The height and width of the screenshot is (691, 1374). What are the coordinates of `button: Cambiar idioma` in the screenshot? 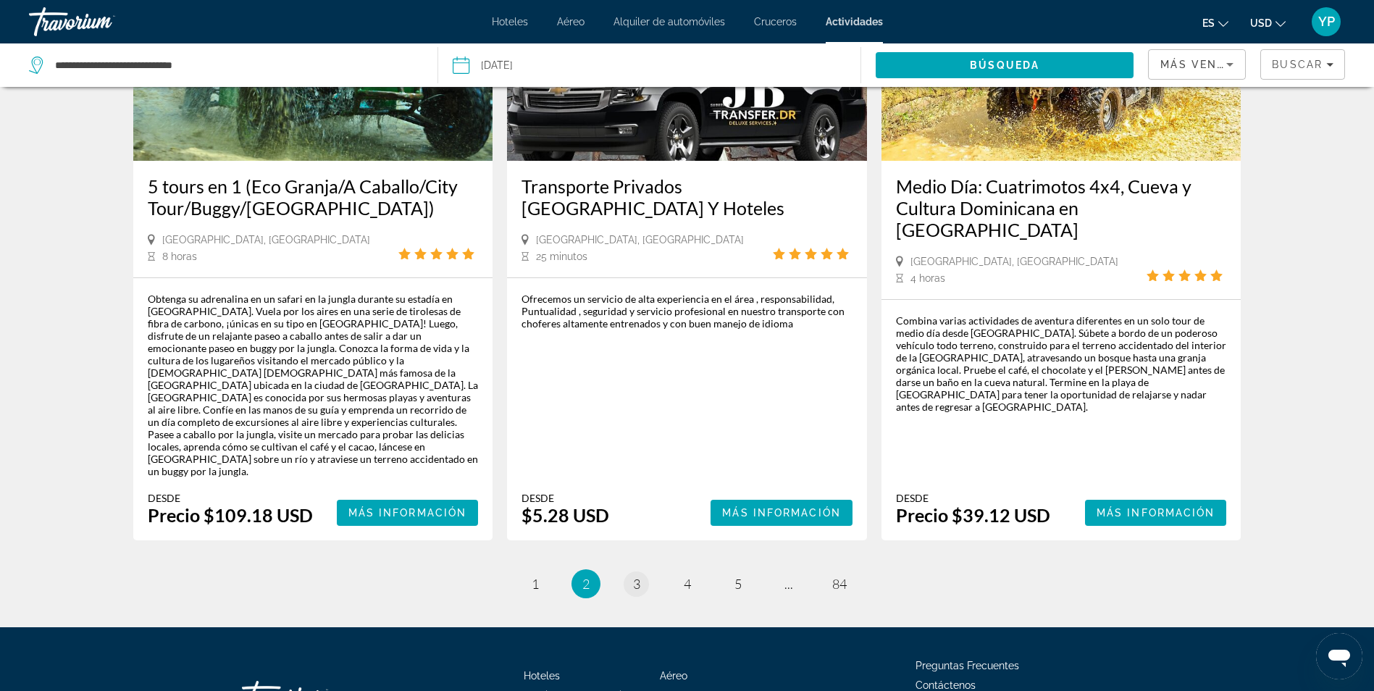 It's located at (1215, 22).